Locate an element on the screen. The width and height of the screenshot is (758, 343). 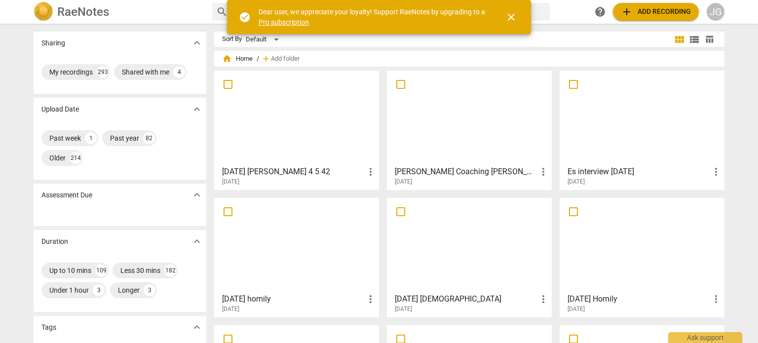
span: home is located at coordinates (227, 59).